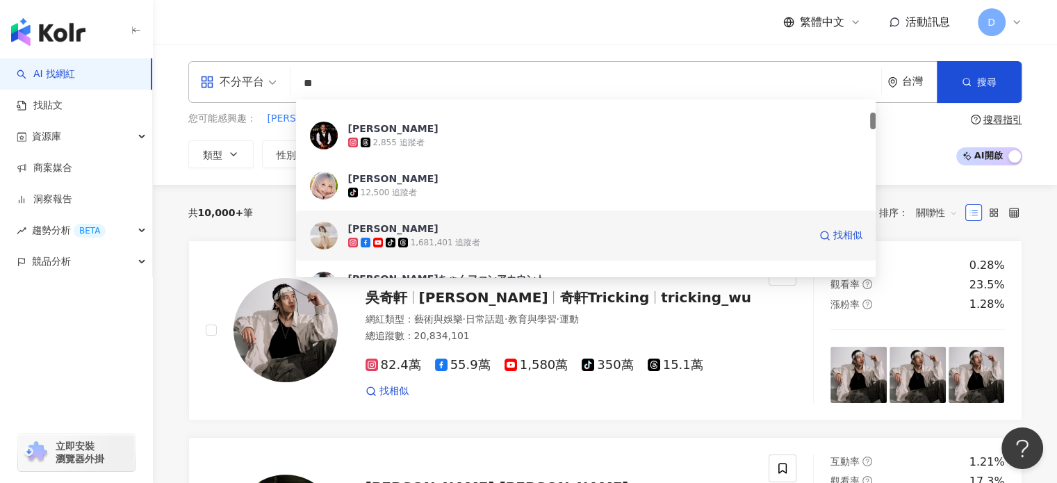  I want to click on span: 15.1萬, so click(675, 365).